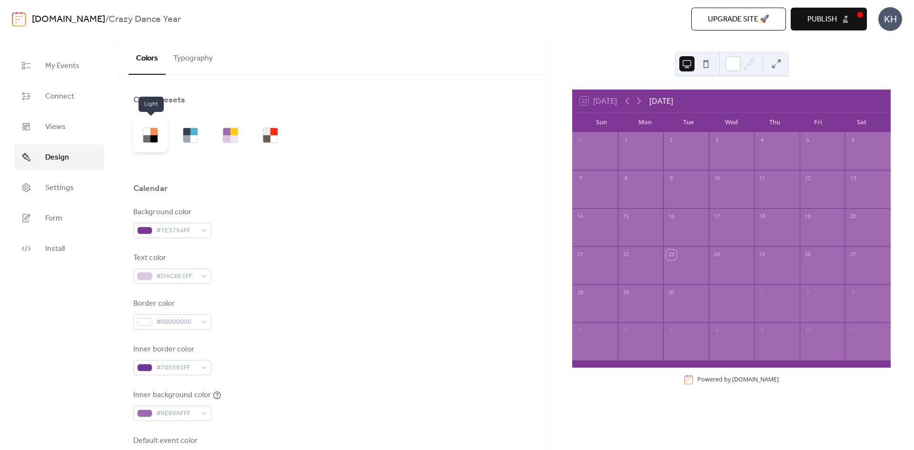 The height and width of the screenshot is (450, 914). What do you see at coordinates (59, 127) in the screenshot?
I see `a: Views` at bounding box center [59, 127].